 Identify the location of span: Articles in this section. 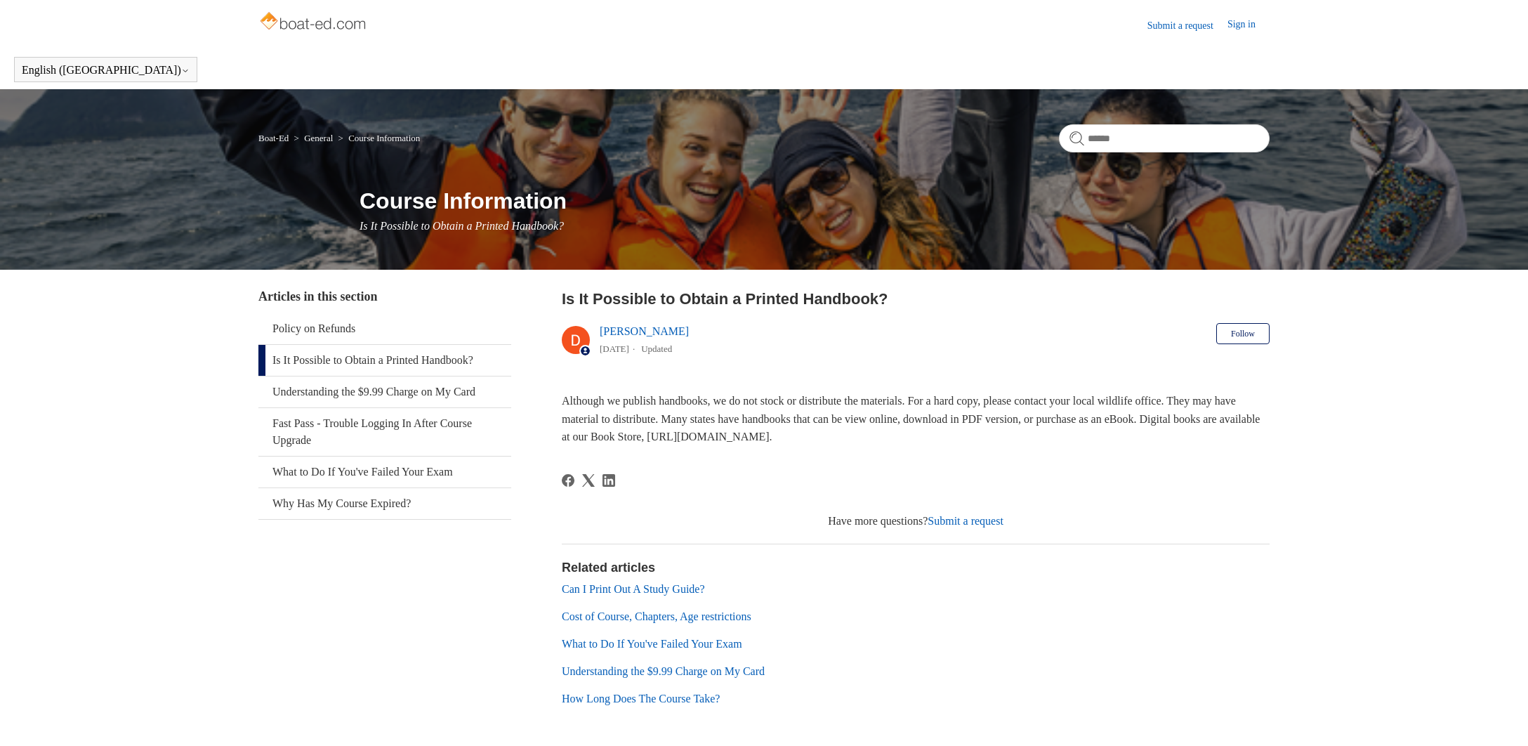
(317, 296).